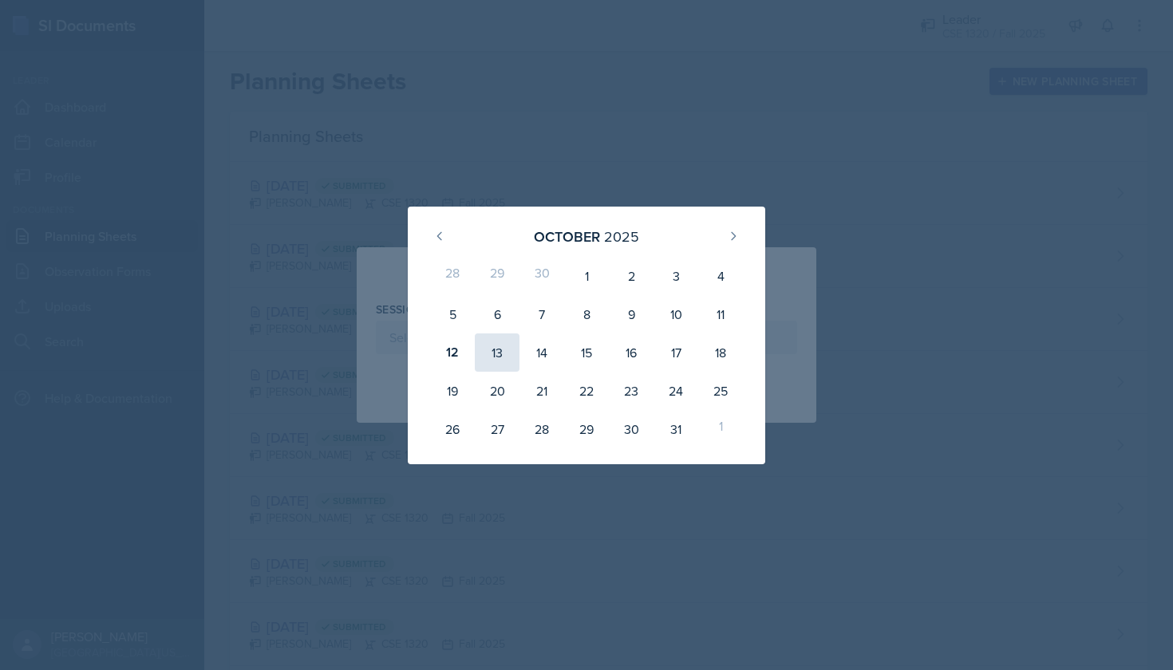 This screenshot has width=1173, height=670. I want to click on div: 13, so click(497, 353).